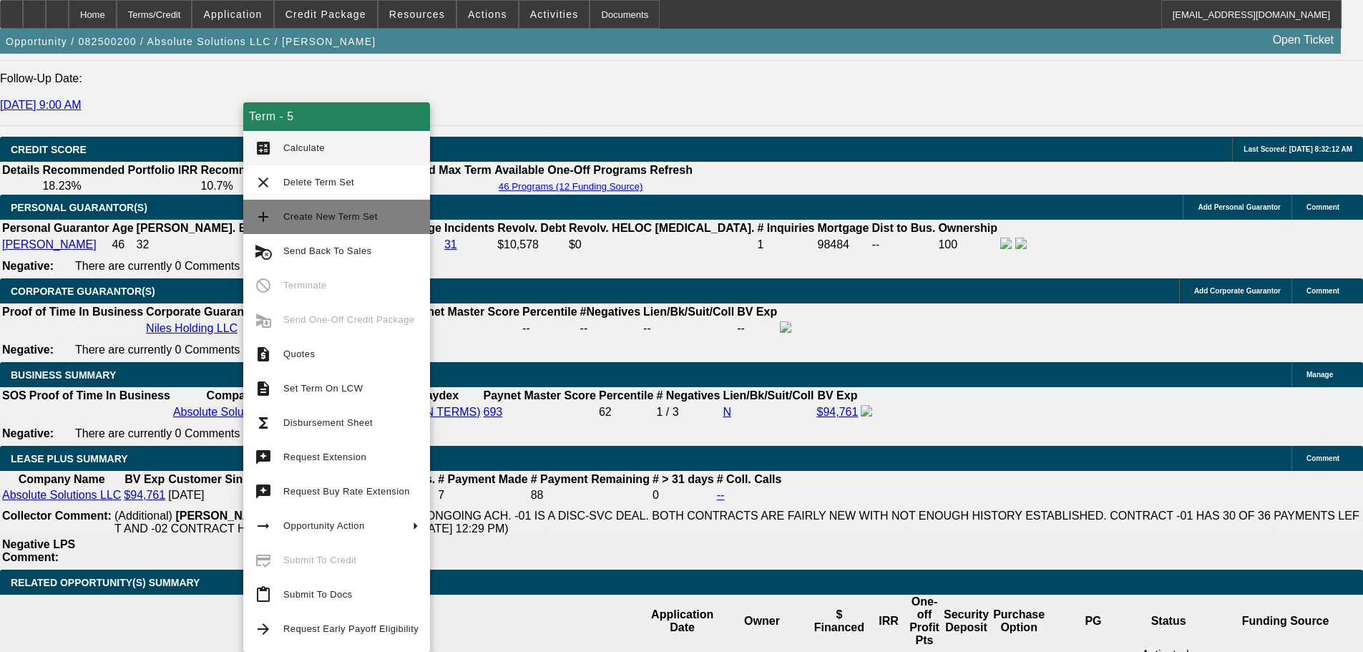 The image size is (1363, 652). Describe the element at coordinates (1019, 621) in the screenshot. I see `th: Purchase Option` at that location.